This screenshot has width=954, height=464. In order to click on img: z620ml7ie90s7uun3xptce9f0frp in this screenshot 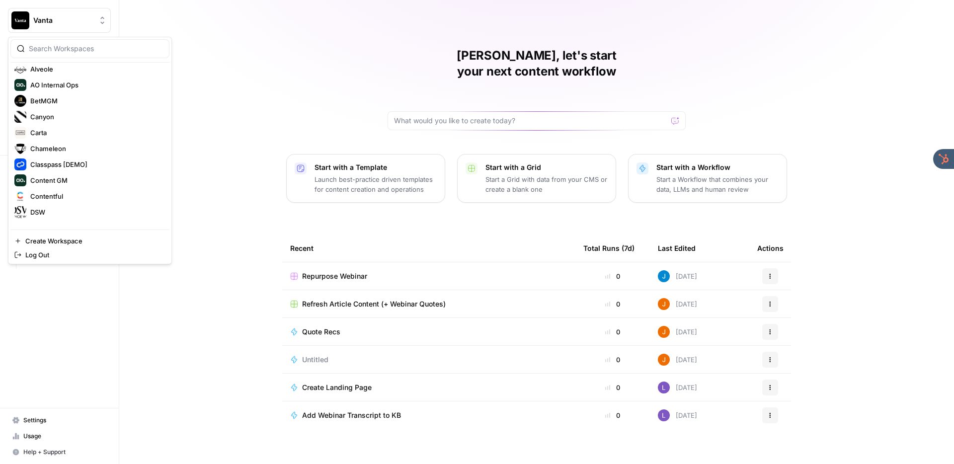, I will do `click(664, 276)`.